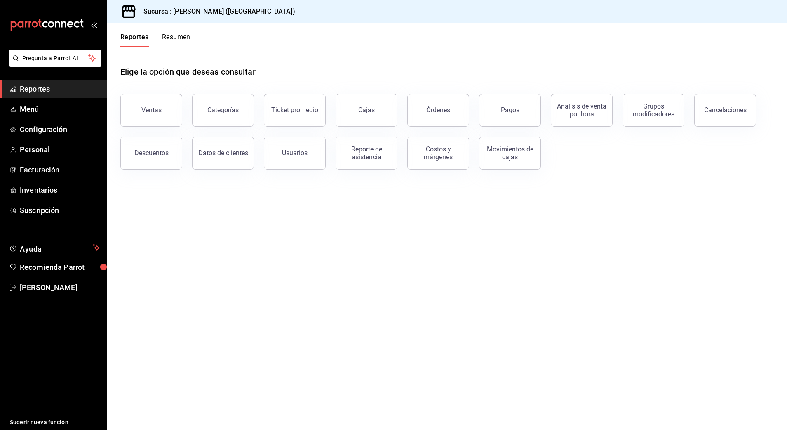  What do you see at coordinates (654, 110) in the screenshot?
I see `div: Grupos modificadores` at bounding box center [654, 110].